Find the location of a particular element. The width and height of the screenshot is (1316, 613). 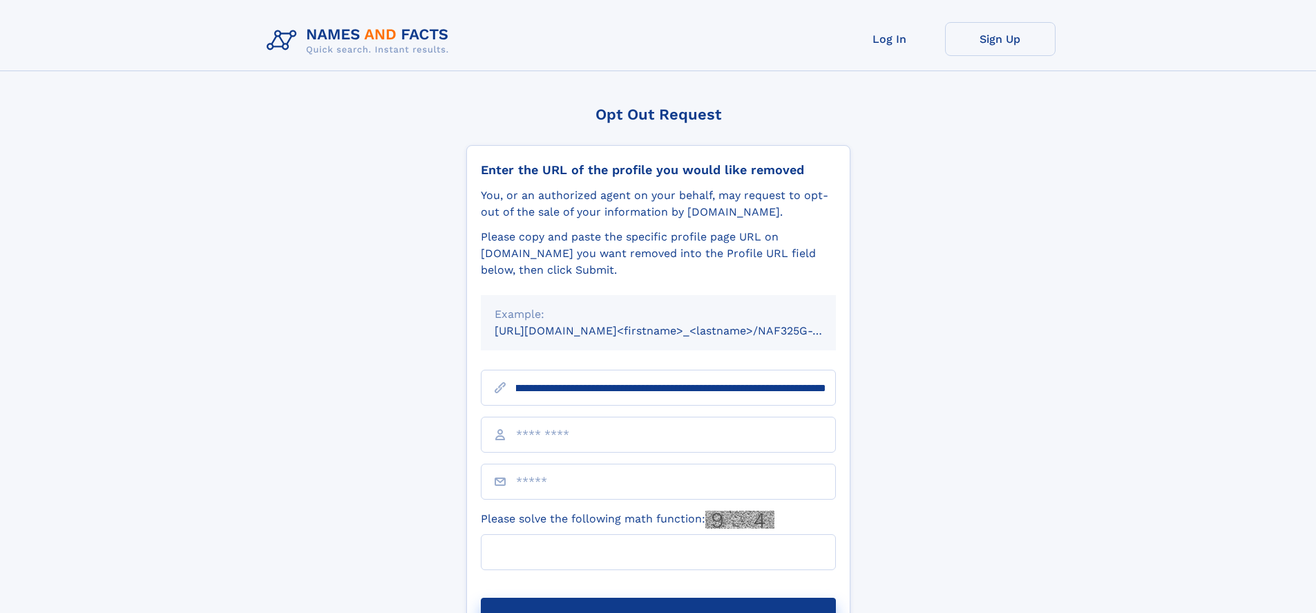

div: Enter the URL of the profile you would like removed is located at coordinates (658, 170).